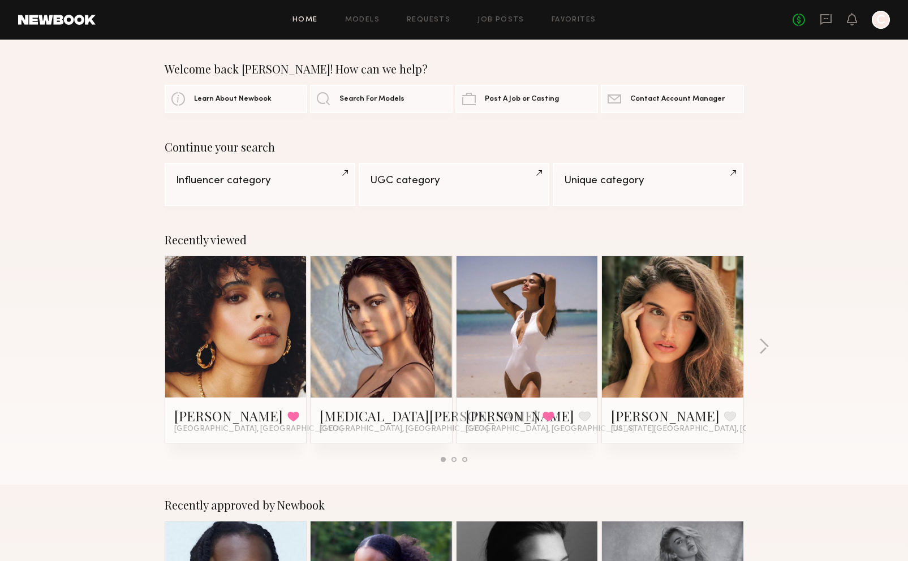  I want to click on div: Recently approved by Newbook, so click(454, 505).